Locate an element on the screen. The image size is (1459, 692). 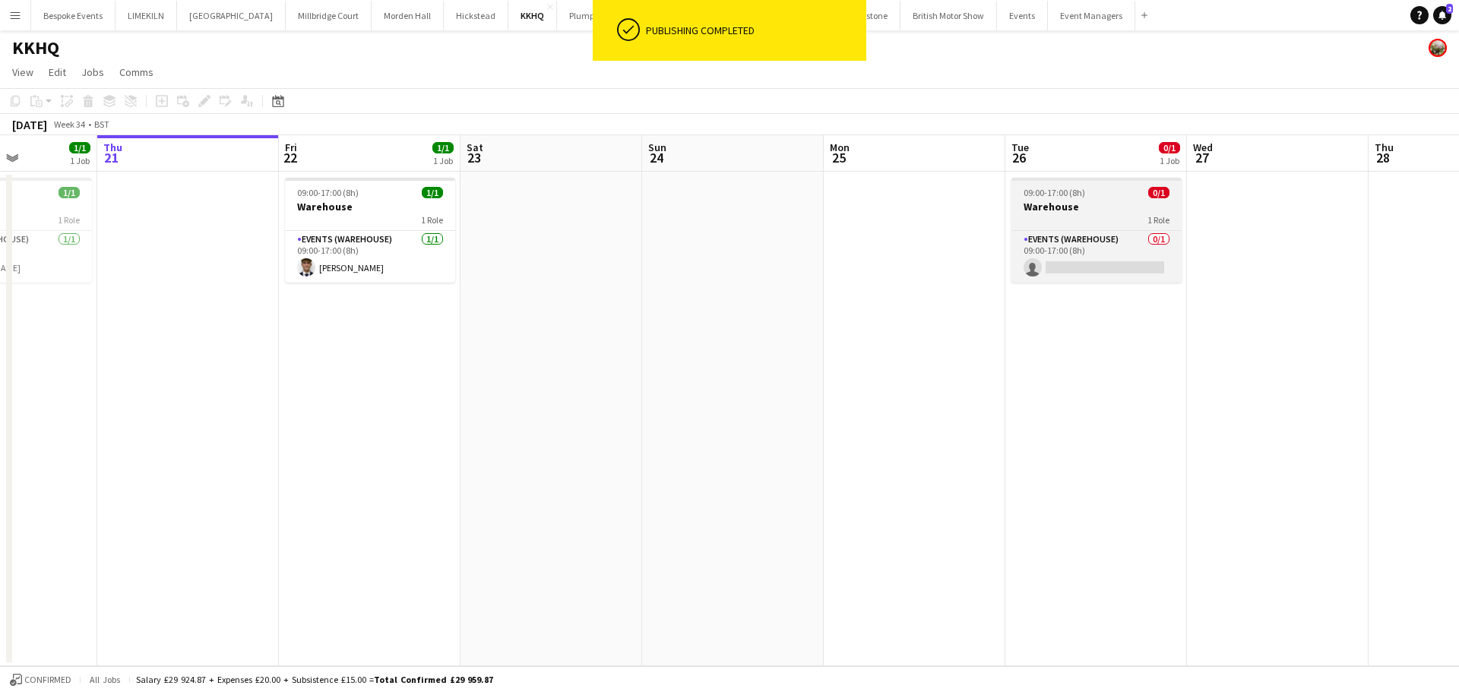
button: Millbridge Court is located at coordinates (328, 15).